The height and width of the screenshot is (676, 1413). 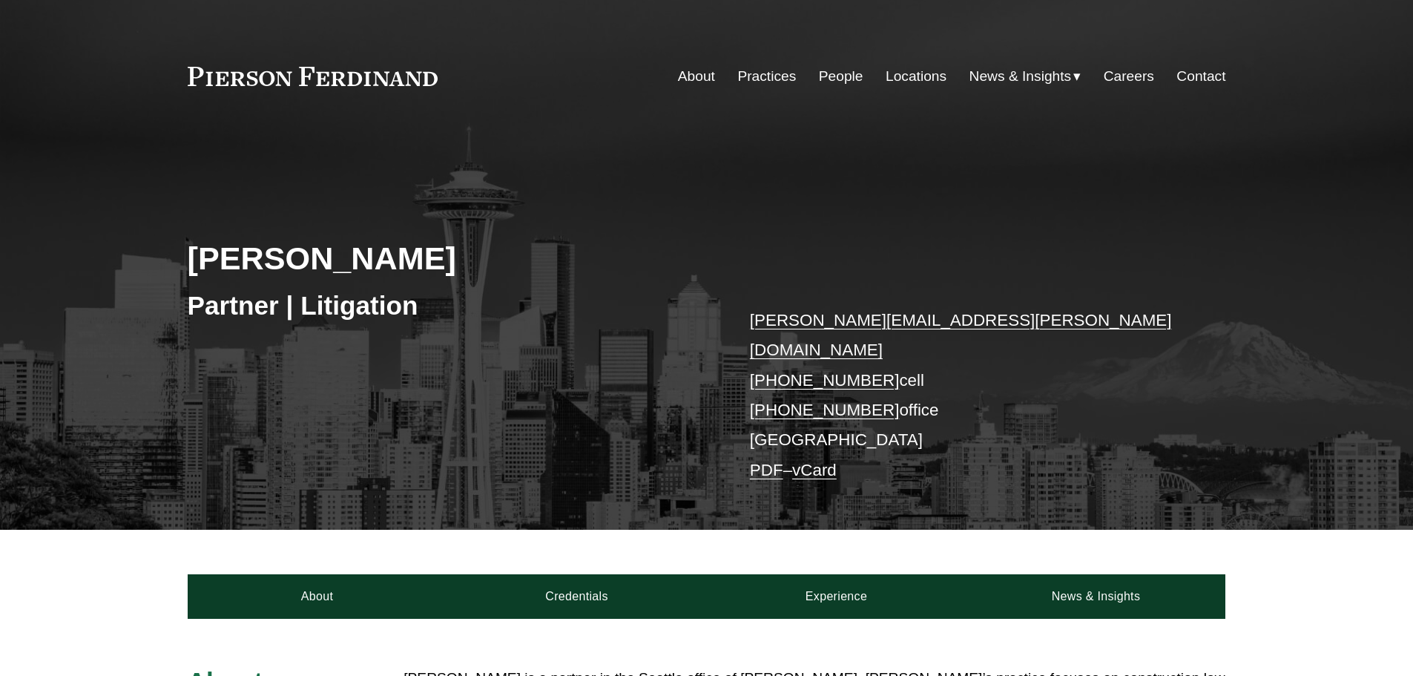 I want to click on a: People, so click(x=841, y=76).